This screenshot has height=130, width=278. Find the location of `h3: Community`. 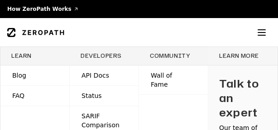

h3: Community is located at coordinates (173, 56).